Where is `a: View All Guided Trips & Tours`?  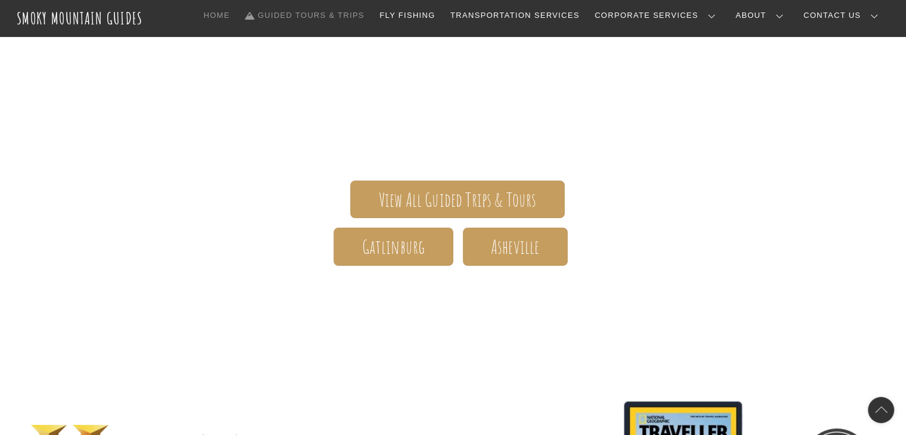 a: View All Guided Trips & Tours is located at coordinates (457, 199).